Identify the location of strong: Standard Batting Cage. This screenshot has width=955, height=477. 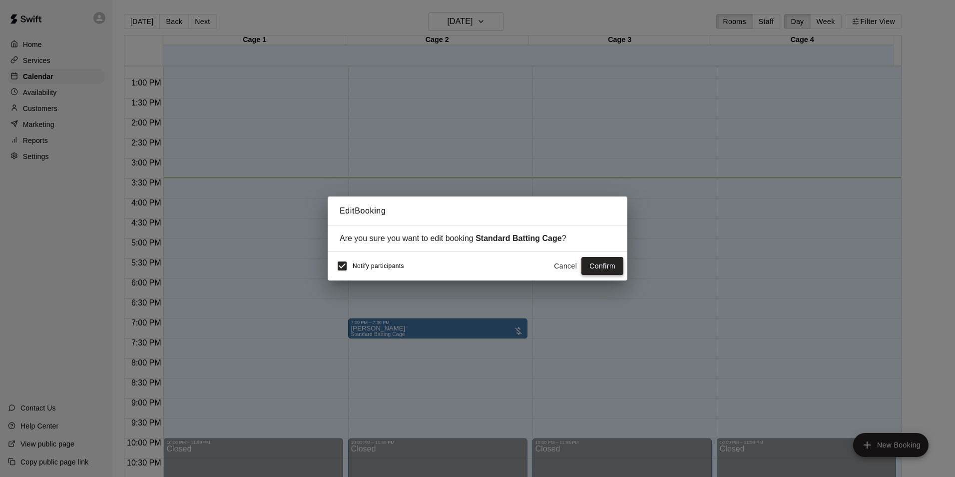
(519, 238).